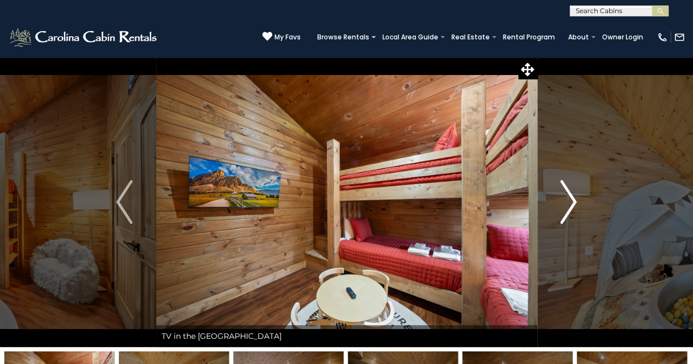  Describe the element at coordinates (343, 37) in the screenshot. I see `a: Browse Rentals` at that location.